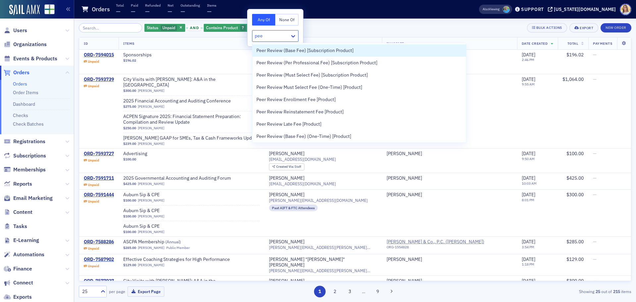  Describe the element at coordinates (587, 28) in the screenshot. I see `div: Export` at that location.